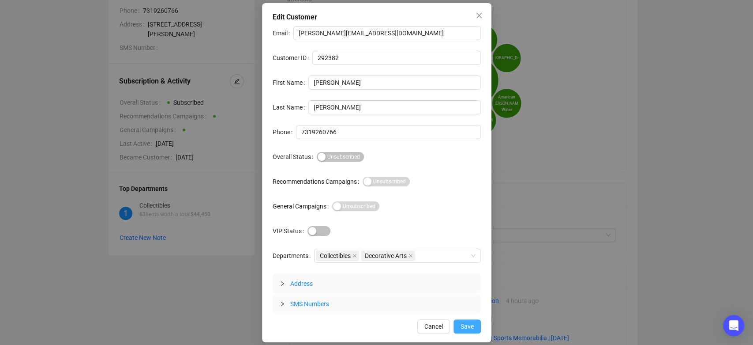 The image size is (753, 345). I want to click on input: Phone, so click(388, 132).